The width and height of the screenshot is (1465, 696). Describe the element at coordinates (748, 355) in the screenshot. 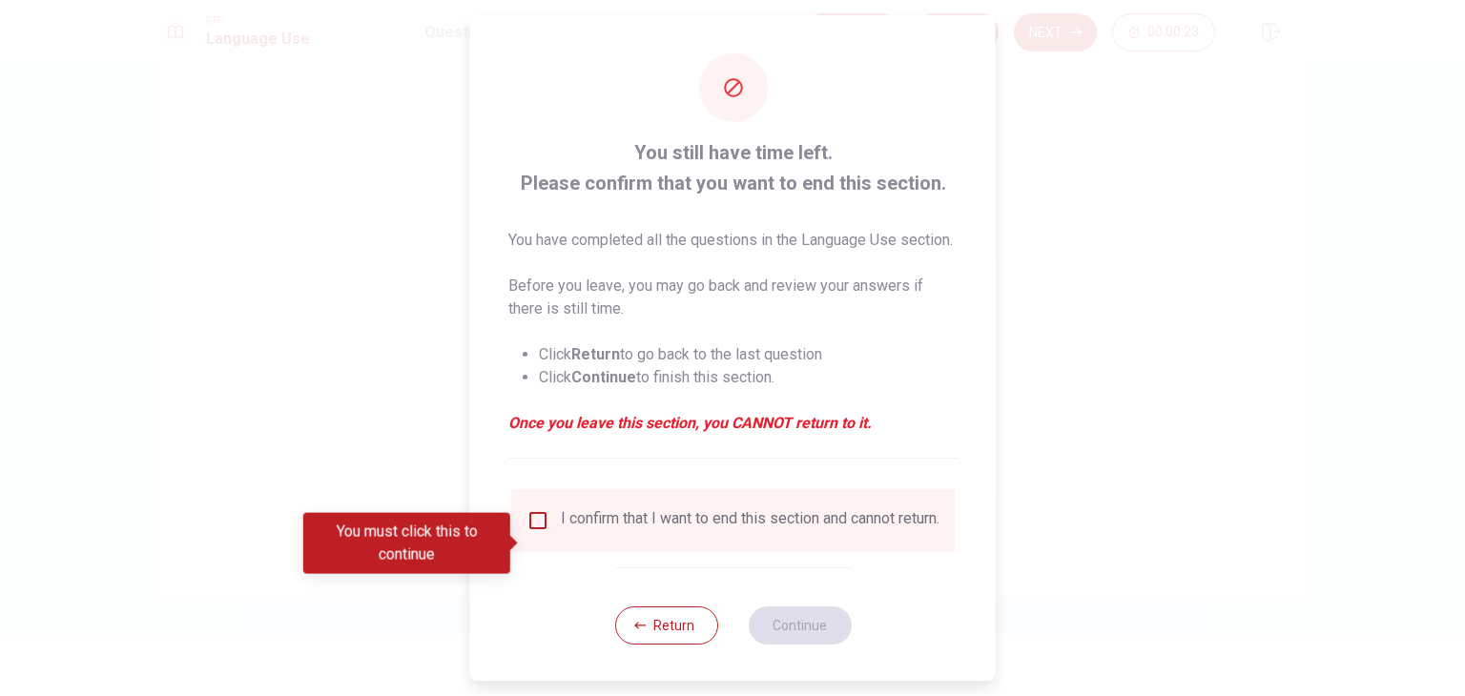

I see `li: Click to go back to the last question` at that location.